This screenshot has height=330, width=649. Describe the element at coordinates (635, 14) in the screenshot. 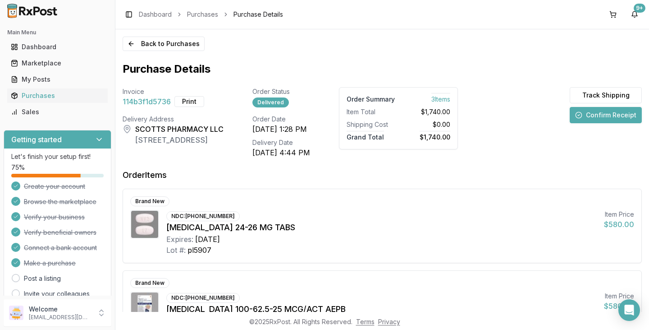

I see `button: 9+` at that location.